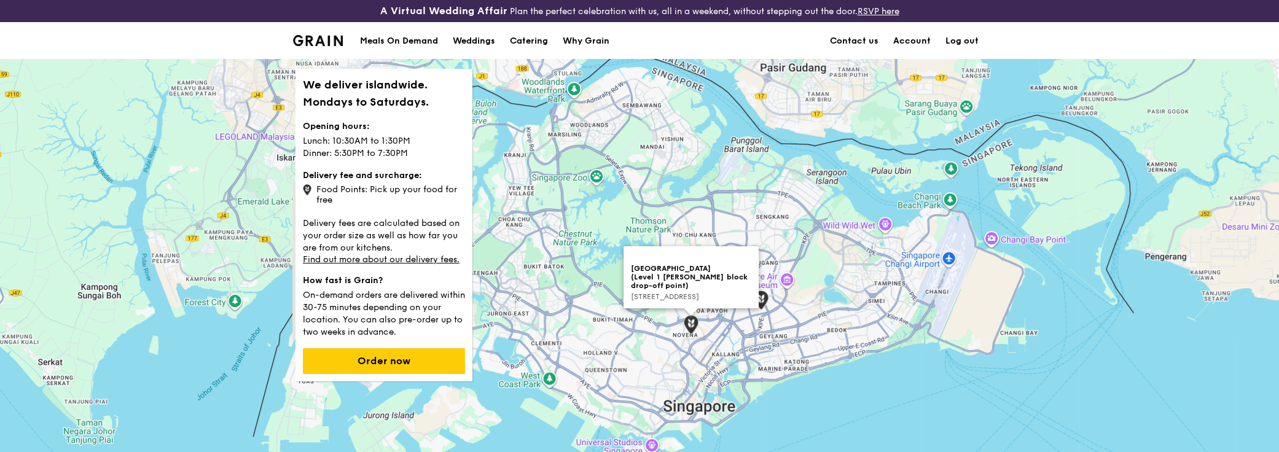 The image size is (1279, 452). I want to click on a: Contact us, so click(854, 41).